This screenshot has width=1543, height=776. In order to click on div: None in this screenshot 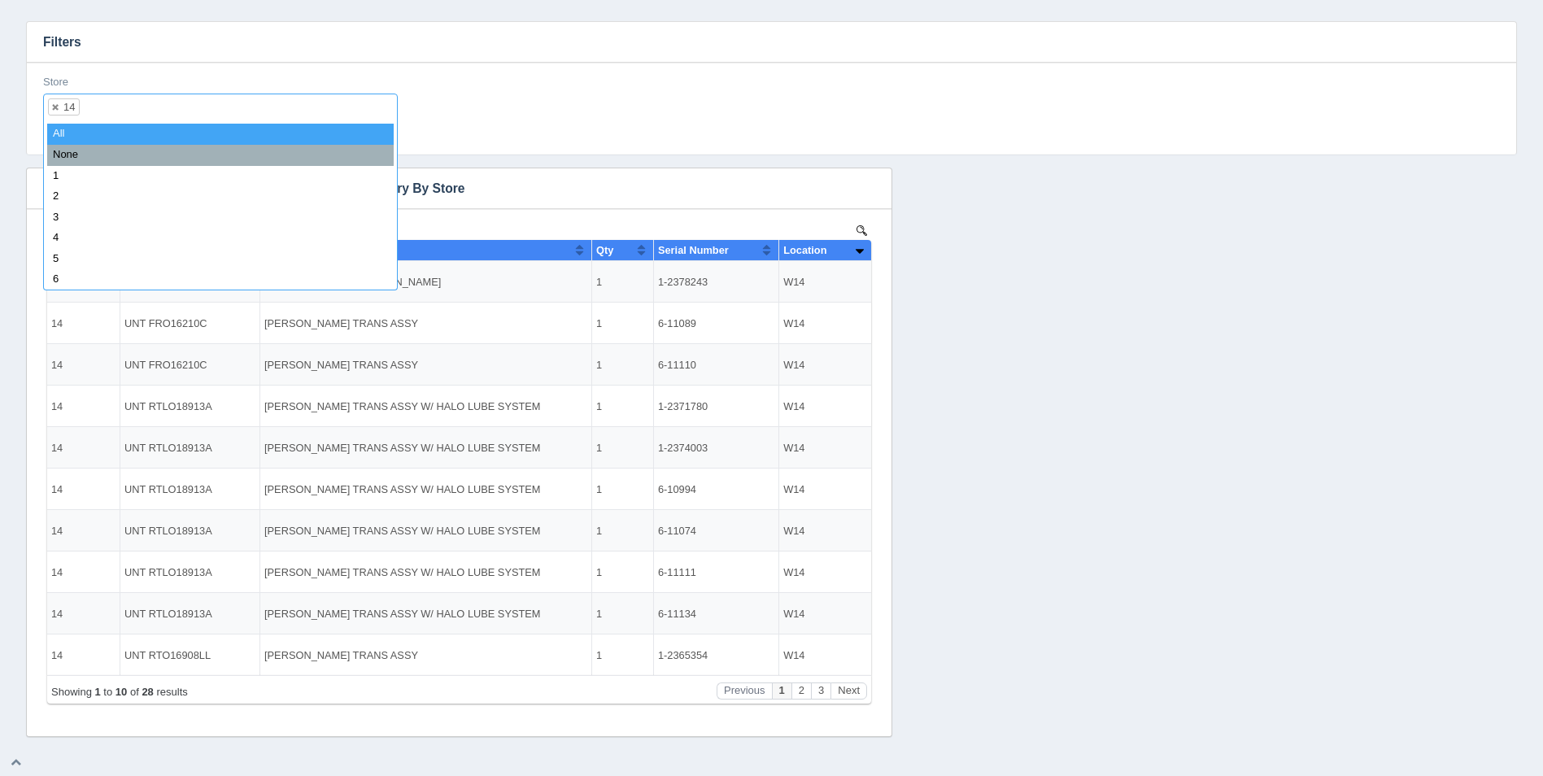, I will do `click(220, 155)`.